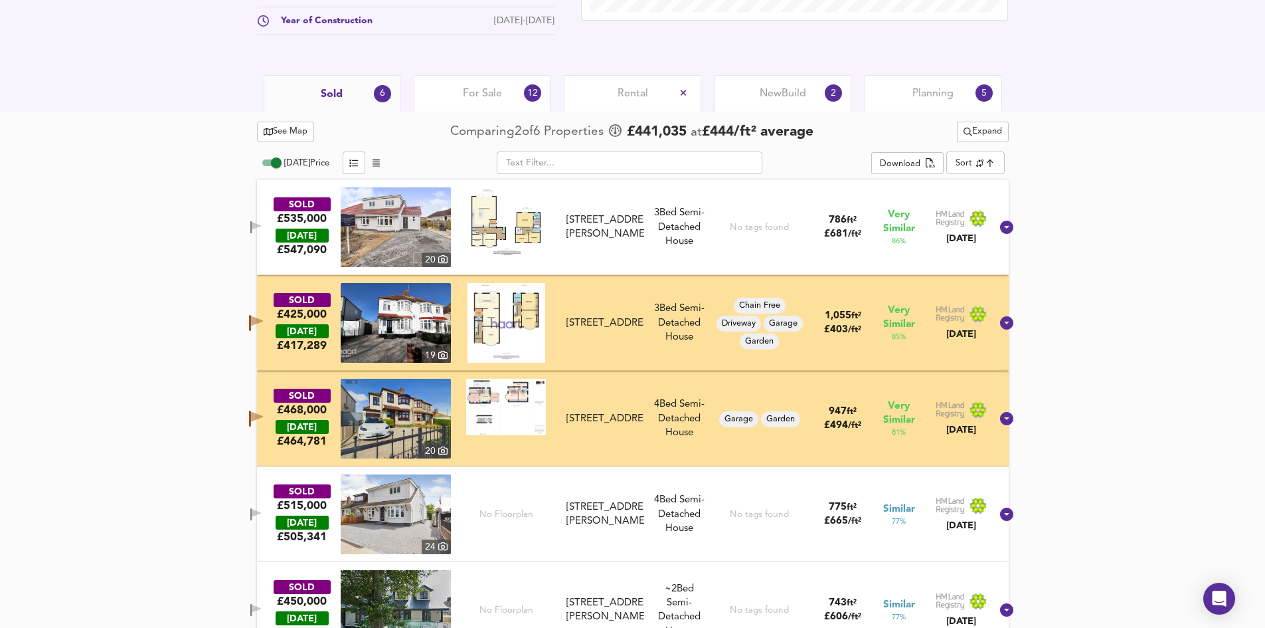 Image resolution: width=1265 pixels, height=628 pixels. I want to click on a: property thumbnail 19, so click(396, 323).